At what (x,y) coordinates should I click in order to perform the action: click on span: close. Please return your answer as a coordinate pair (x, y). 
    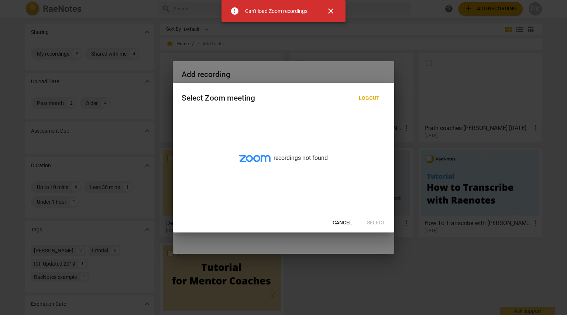
    Looking at the image, I should click on (331, 11).